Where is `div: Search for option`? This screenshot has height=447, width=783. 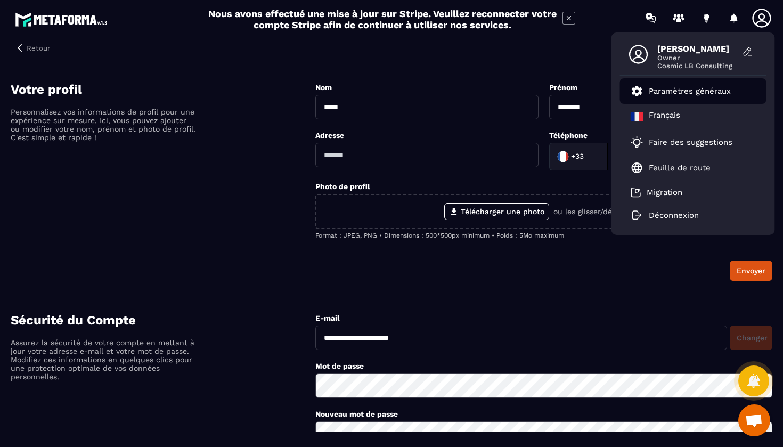 div: Search for option is located at coordinates (578, 157).